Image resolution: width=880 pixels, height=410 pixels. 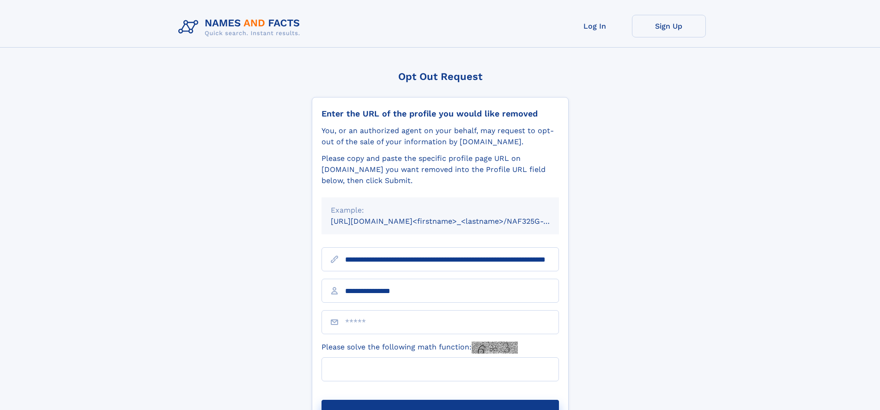 What do you see at coordinates (440, 114) in the screenshot?
I see `div: Enter the URL of the profile you would like removed` at bounding box center [440, 114].